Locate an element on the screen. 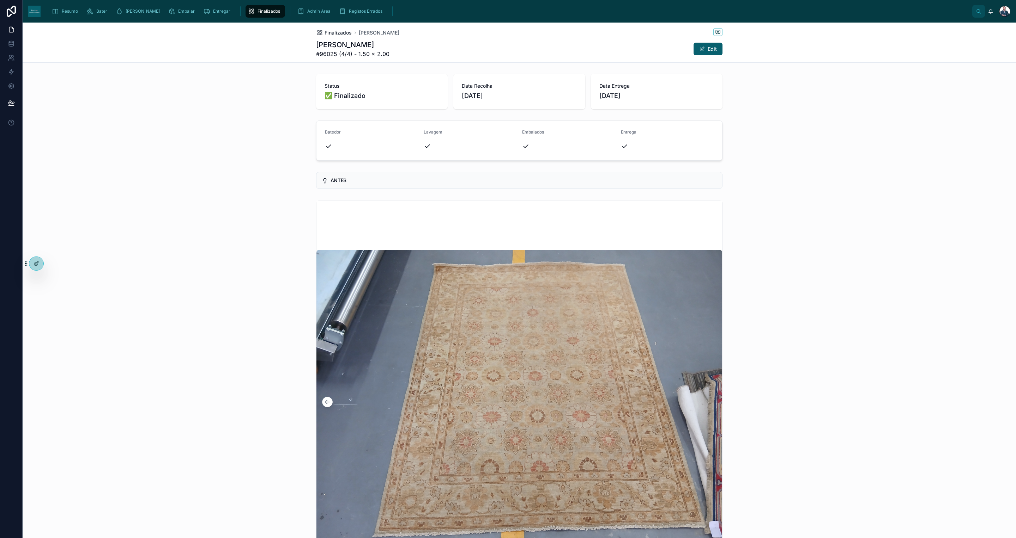 The height and width of the screenshot is (538, 1016). span: Resumo is located at coordinates (70, 11).